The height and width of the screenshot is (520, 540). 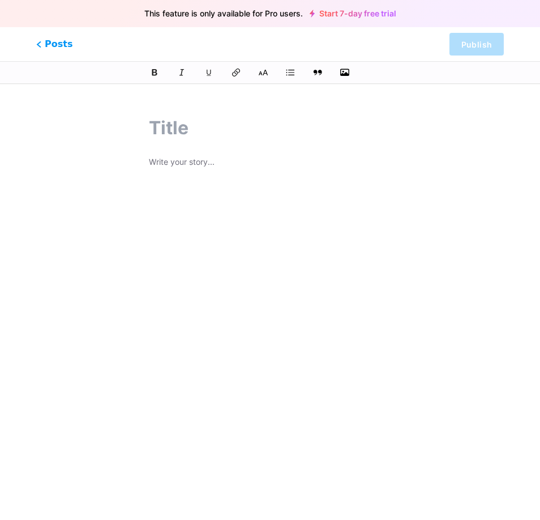 I want to click on span: Publish, so click(x=477, y=44).